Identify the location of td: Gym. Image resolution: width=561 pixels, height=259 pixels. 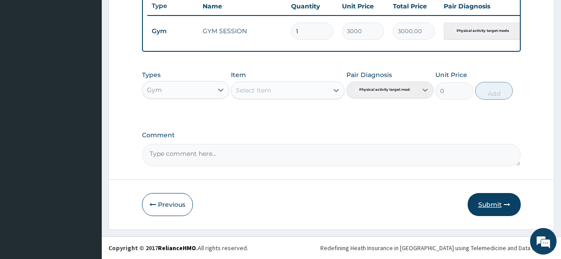
(173, 31).